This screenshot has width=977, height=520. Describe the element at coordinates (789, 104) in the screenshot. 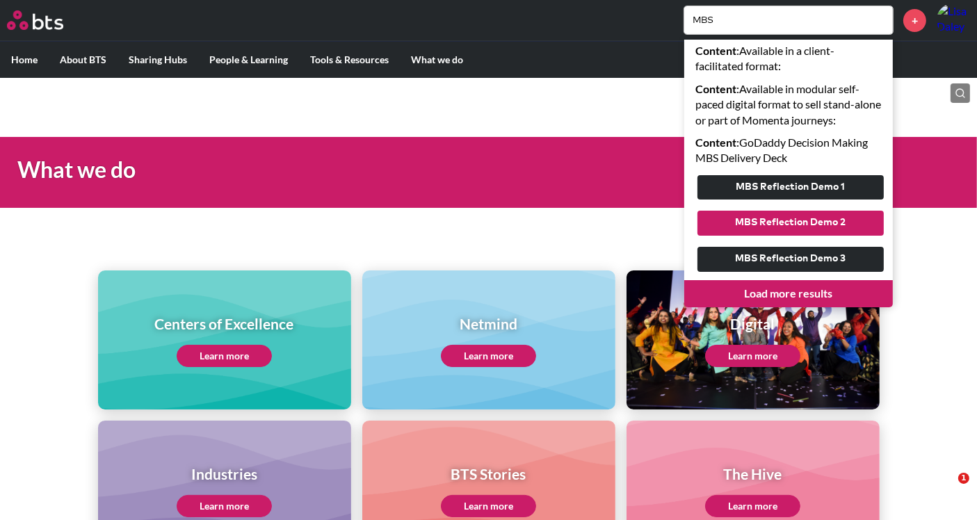

I see `a: Content:Available in modular self-paced digital format to sell stand-alone or part of Momenta jou...` at that location.